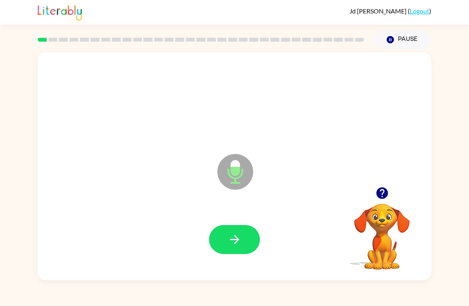  What do you see at coordinates (402, 40) in the screenshot?
I see `button: Pause` at bounding box center [402, 40].